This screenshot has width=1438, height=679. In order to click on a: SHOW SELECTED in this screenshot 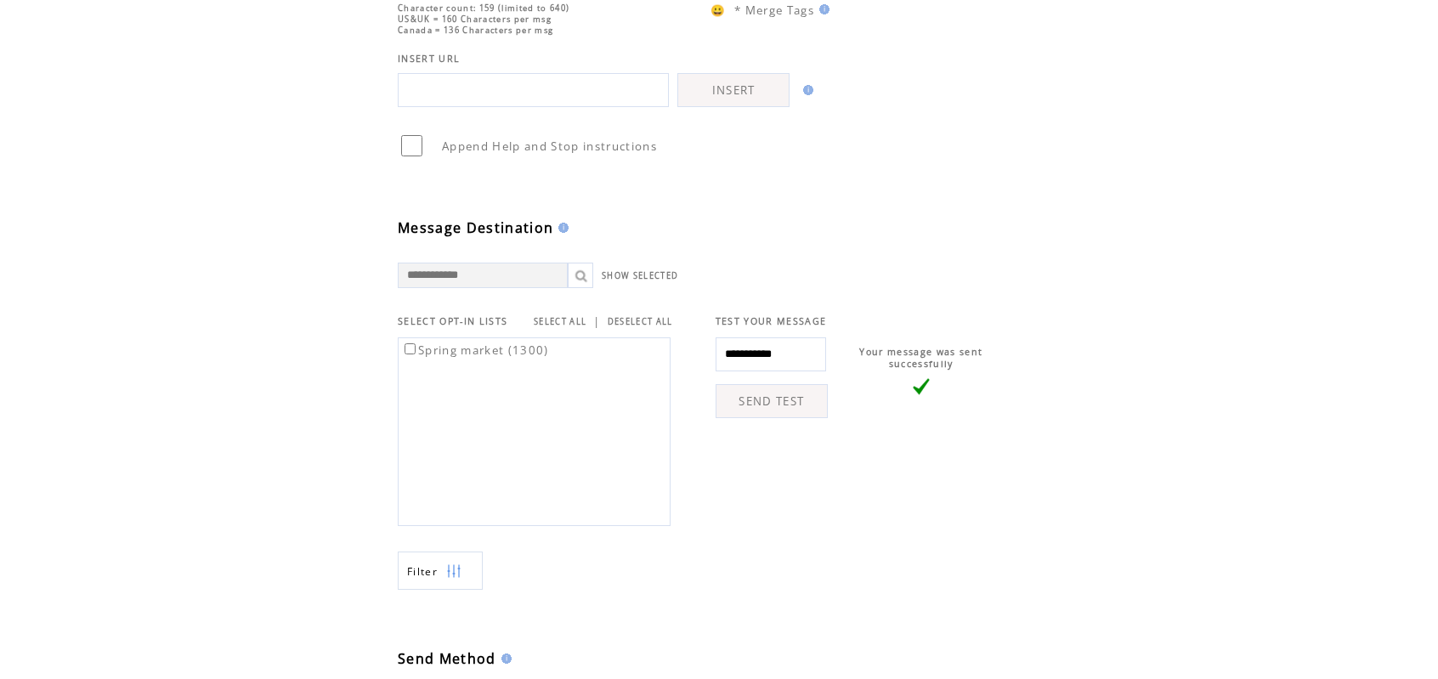, I will do `click(640, 275)`.